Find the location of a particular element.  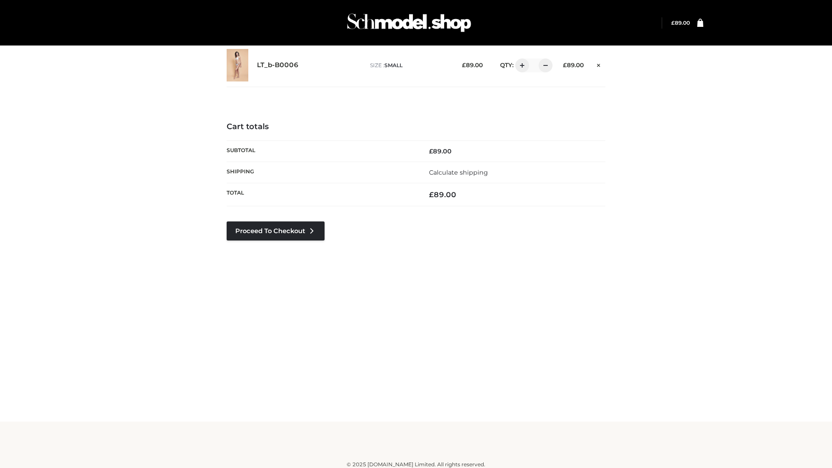

a: Remove this item is located at coordinates (599, 64).